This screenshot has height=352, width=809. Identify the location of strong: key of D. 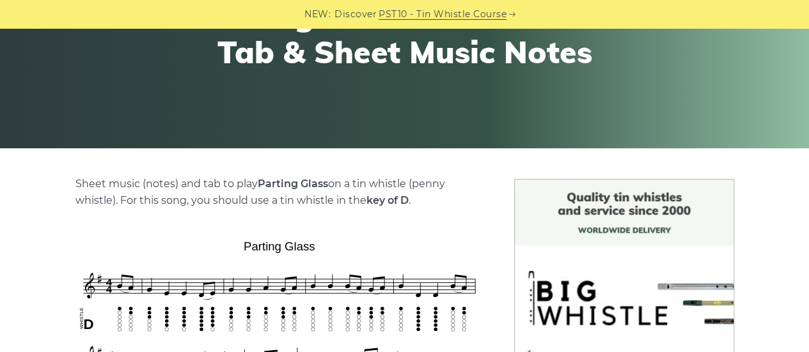
(387, 200).